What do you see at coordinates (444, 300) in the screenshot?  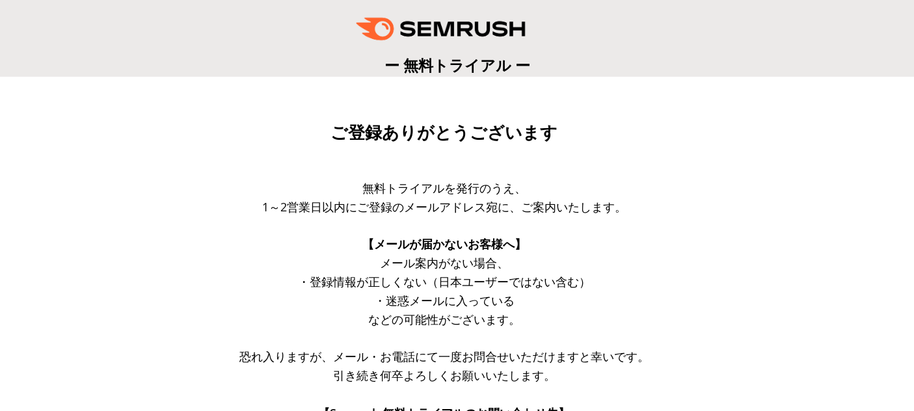 I see `span: ・迷惑メールに入っている` at bounding box center [444, 300].